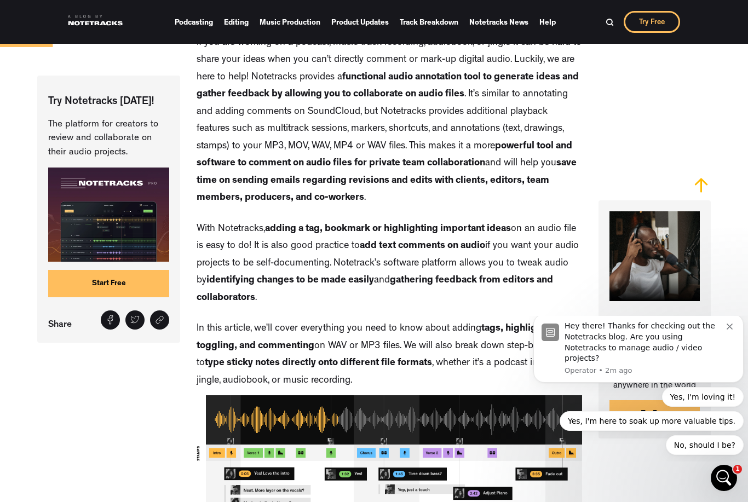 This screenshot has height=502, width=748. What do you see at coordinates (62, 324) in the screenshot?
I see `p: Share` at bounding box center [62, 324].